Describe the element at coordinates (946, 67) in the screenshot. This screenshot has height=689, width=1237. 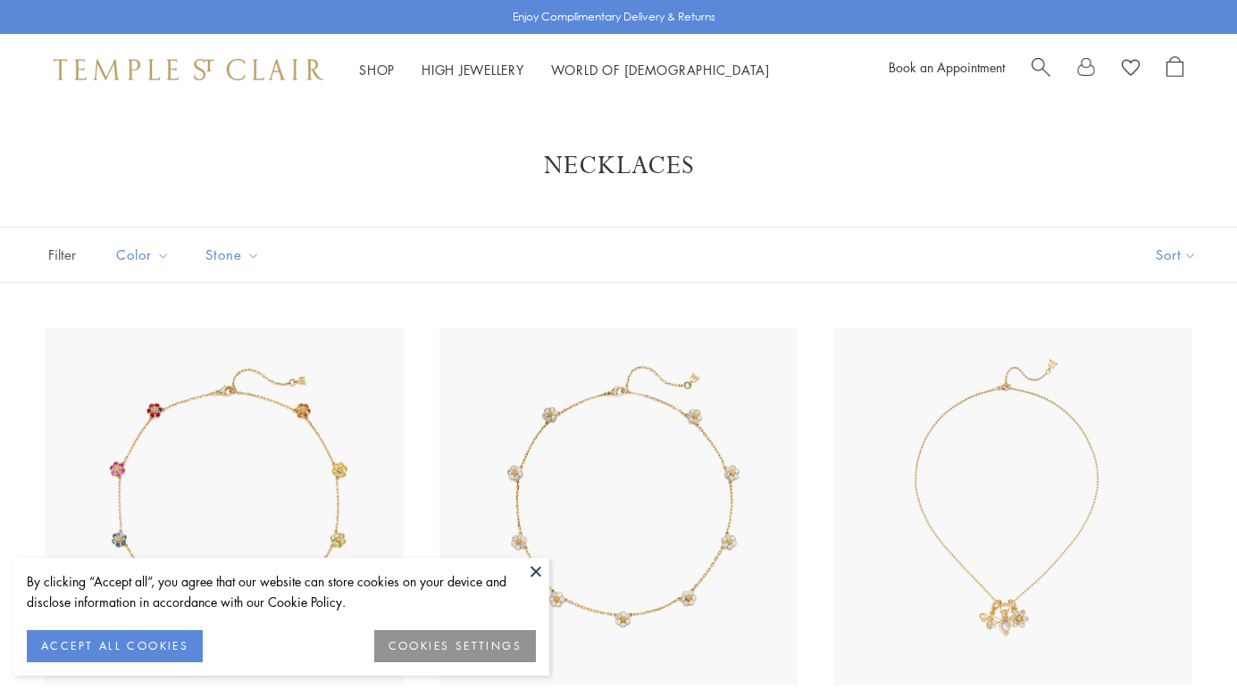
I see `a: Book an Appointment` at that location.